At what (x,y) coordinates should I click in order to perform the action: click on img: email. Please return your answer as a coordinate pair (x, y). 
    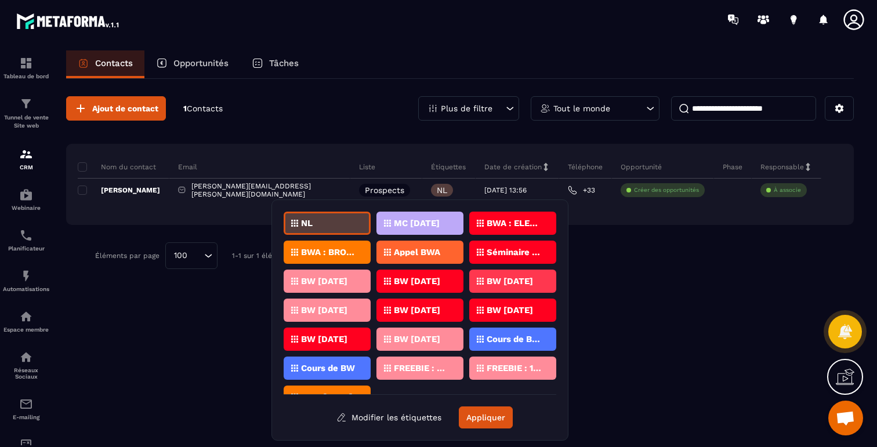
    Looking at the image, I should click on (26, 404).